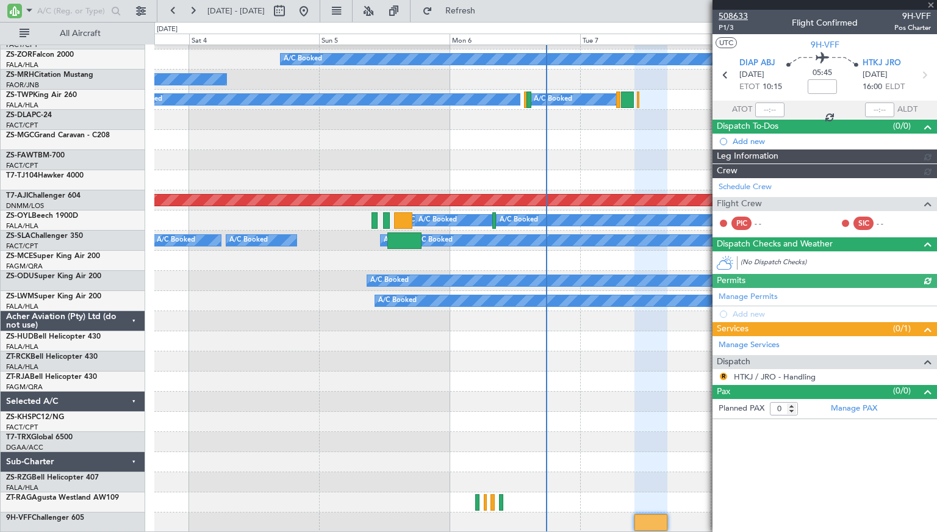 This screenshot has height=532, width=937. I want to click on span: ZS-MRH, so click(20, 75).